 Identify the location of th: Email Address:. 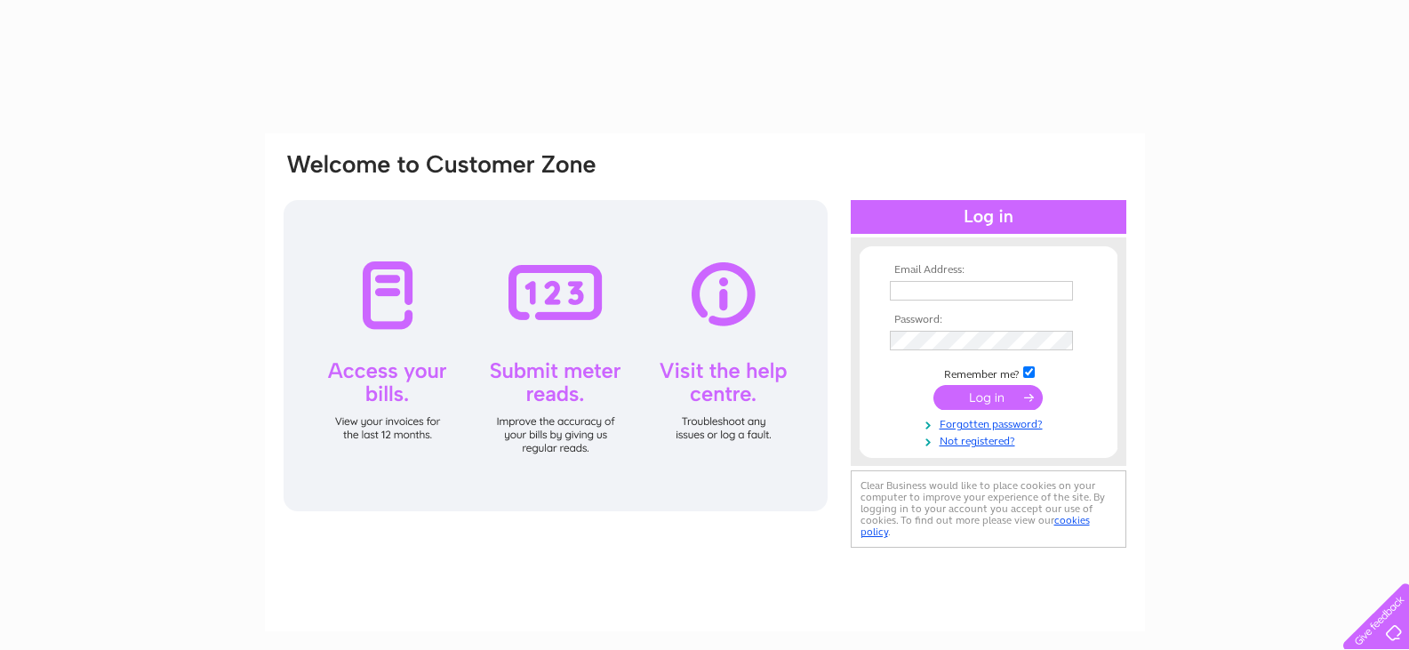
(989, 270).